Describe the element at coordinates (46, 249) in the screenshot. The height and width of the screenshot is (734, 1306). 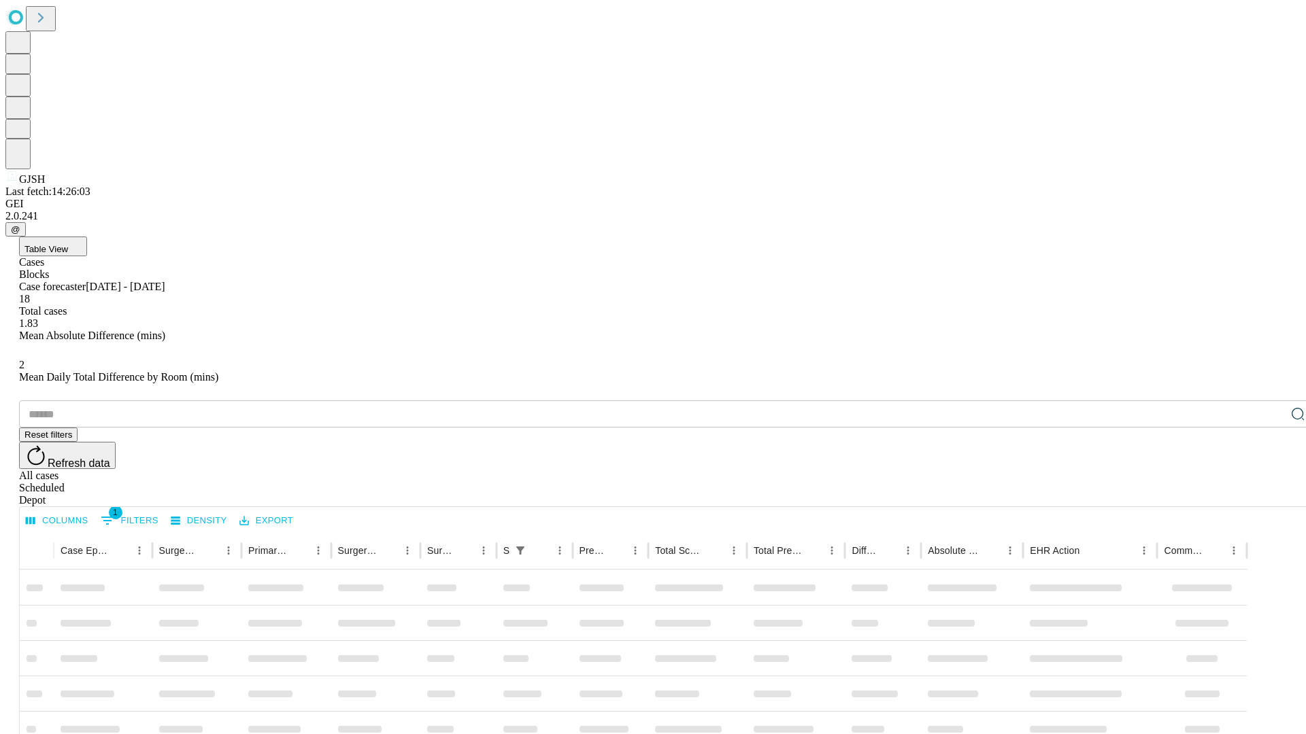
I see `span: Table View` at that location.